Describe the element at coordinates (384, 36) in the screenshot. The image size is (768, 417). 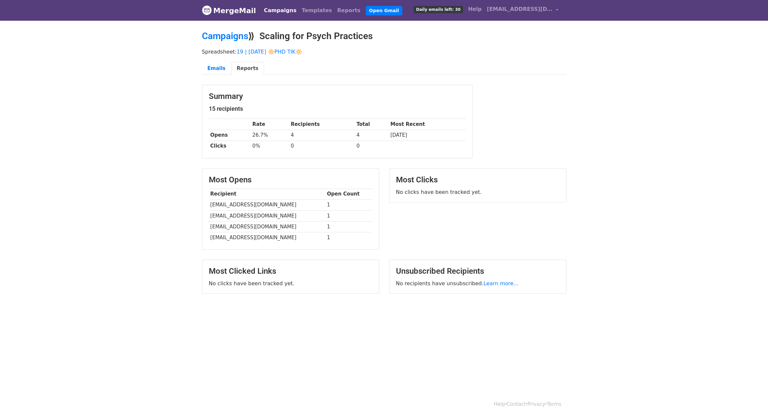
I see `h2: ⟫ Scaling for Psych Practices` at that location.